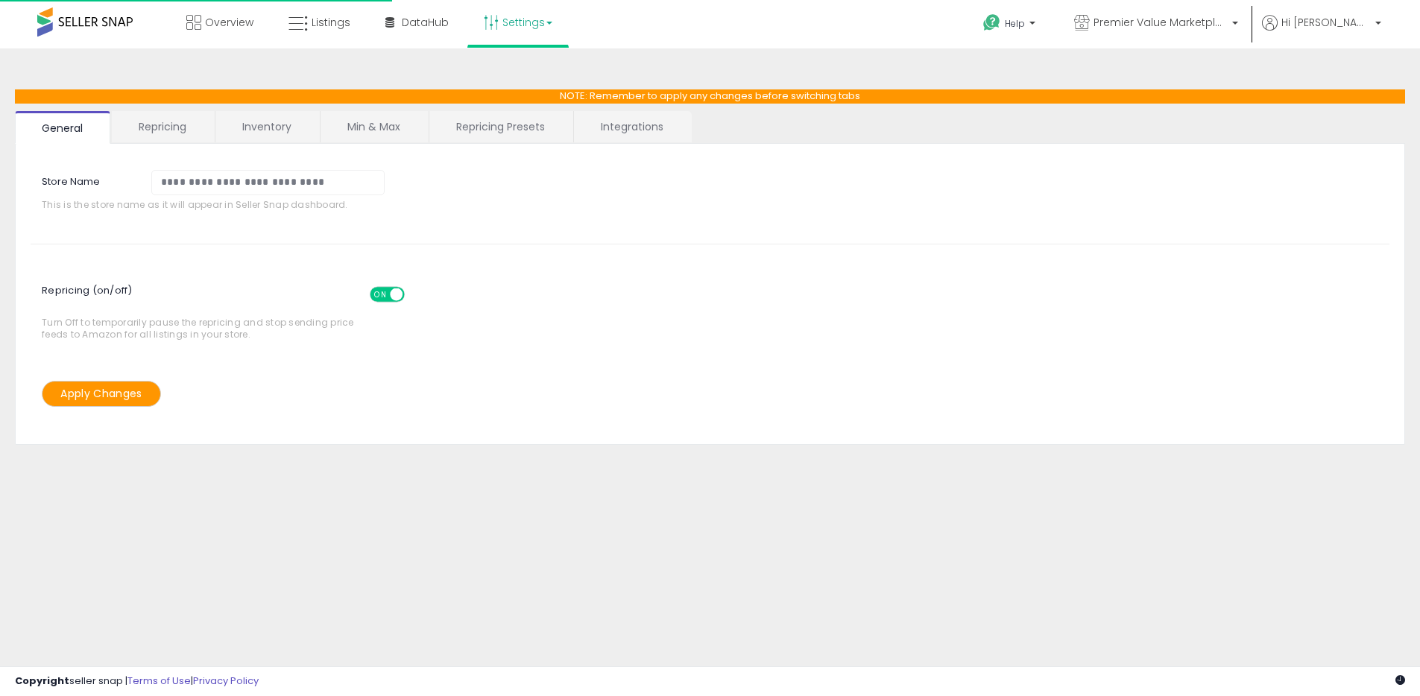  Describe the element at coordinates (414, 294) in the screenshot. I see `span: OFF` at that location.